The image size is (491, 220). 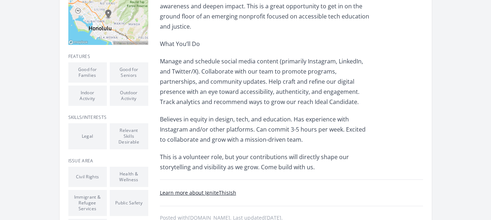 What do you see at coordinates (108, 161) in the screenshot?
I see `h3: Issue area` at bounding box center [108, 161].